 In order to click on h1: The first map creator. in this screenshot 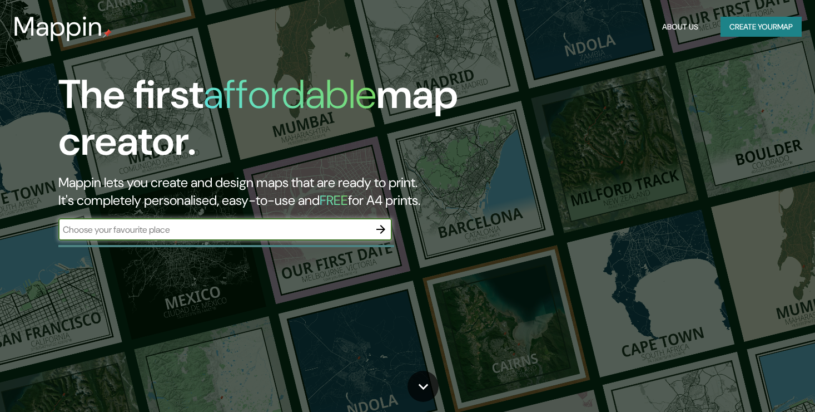, I will do `click(262, 122)`.